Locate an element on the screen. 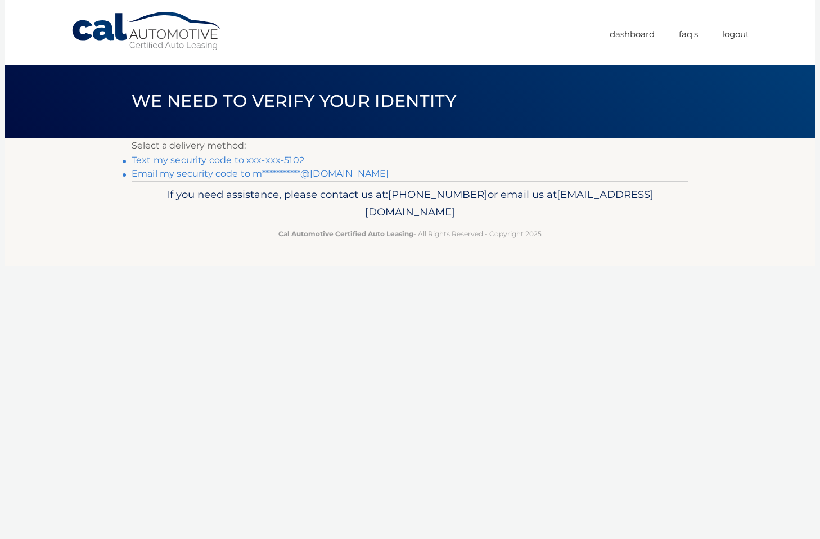  p: - All Rights Reserved - Copyright 2025 is located at coordinates (410, 233).